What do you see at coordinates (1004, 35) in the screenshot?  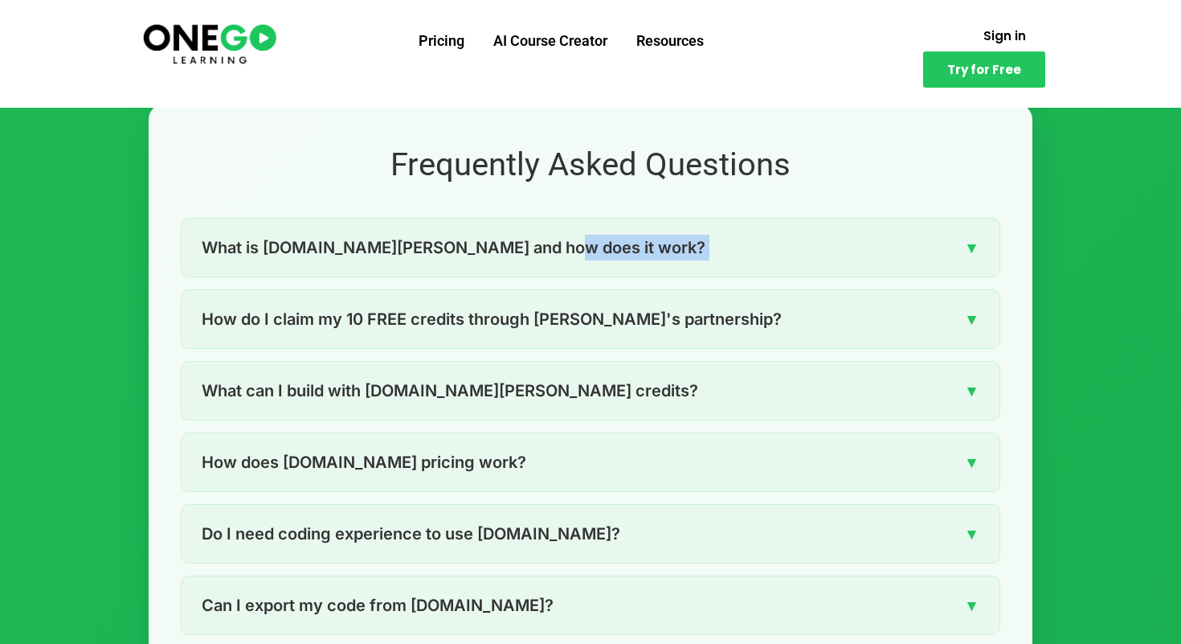 I see `a: Sign in` at bounding box center [1004, 35].